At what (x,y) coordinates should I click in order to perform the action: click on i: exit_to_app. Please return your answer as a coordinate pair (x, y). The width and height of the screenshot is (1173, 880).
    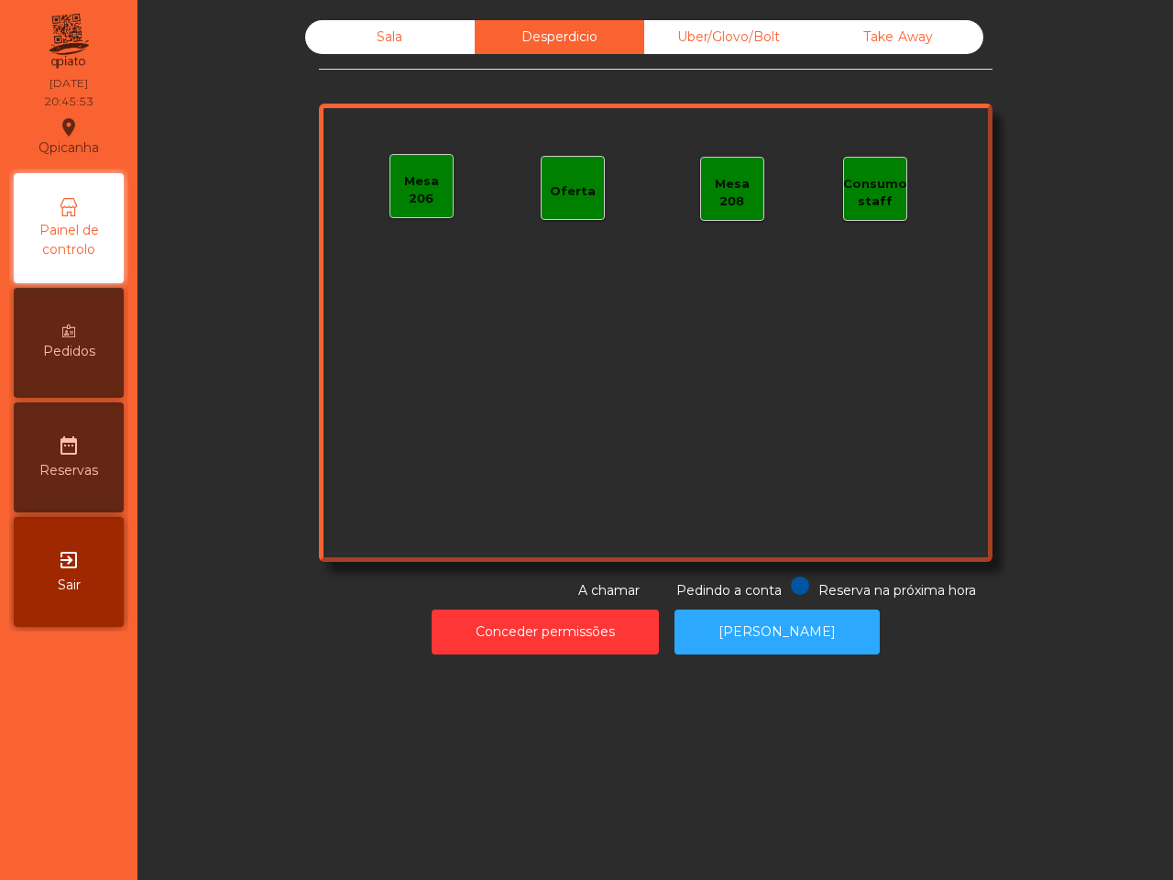
    Looking at the image, I should click on (69, 560).